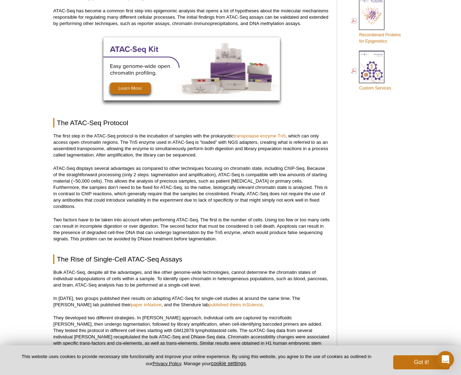 This screenshot has width=461, height=375. What do you see at coordinates (254, 305) in the screenshot?
I see `em: Science` at bounding box center [254, 305].